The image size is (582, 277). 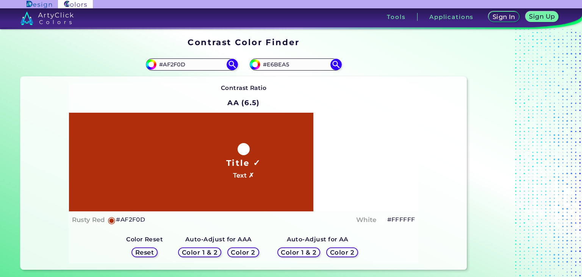 What do you see at coordinates (295, 64) in the screenshot?
I see `input: type color 2..` at bounding box center [295, 64].